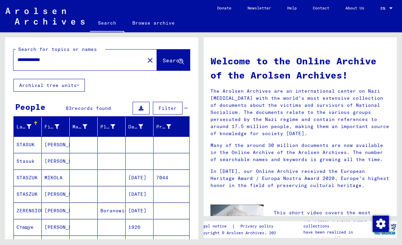 This screenshot has height=245, width=402. I want to click on p: have been realized in partnership with, so click(338, 235).